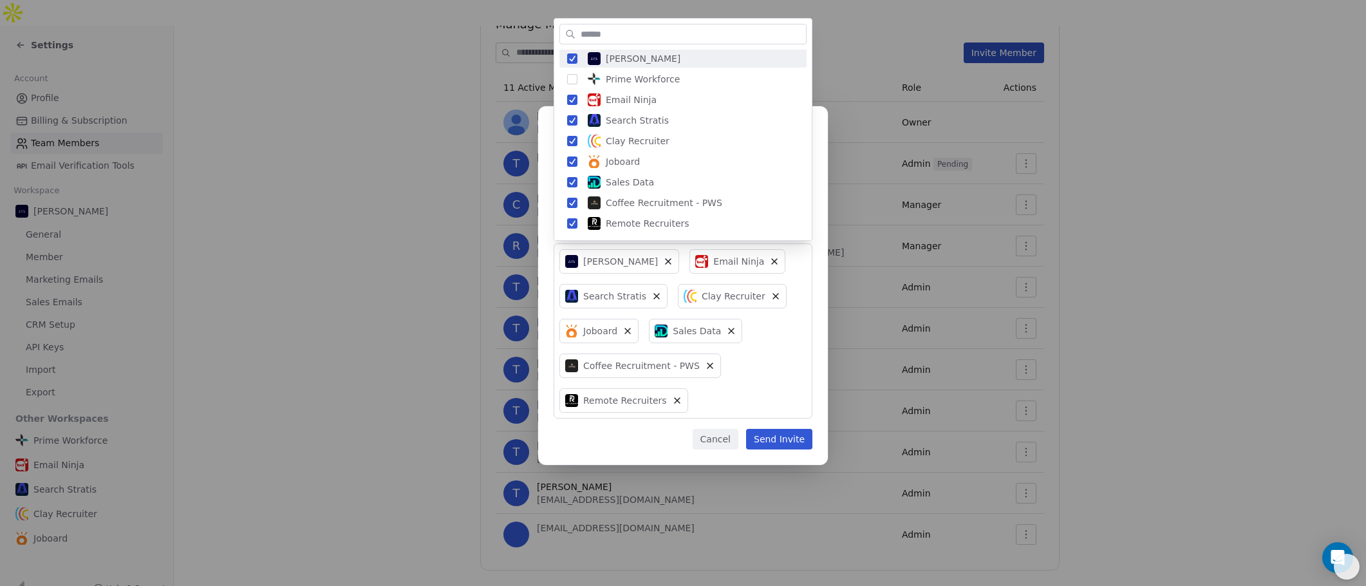  What do you see at coordinates (642, 79) in the screenshot?
I see `span: Prime Workforce` at bounding box center [642, 79].